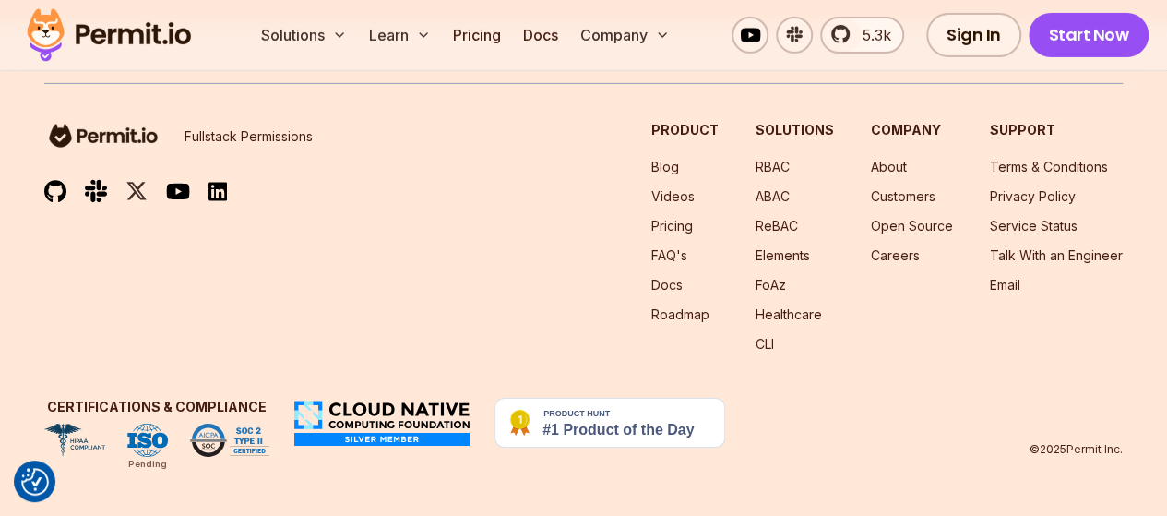 The image size is (1167, 516). What do you see at coordinates (157, 407) in the screenshot?
I see `h3: Certifications & Compliance` at bounding box center [157, 407].